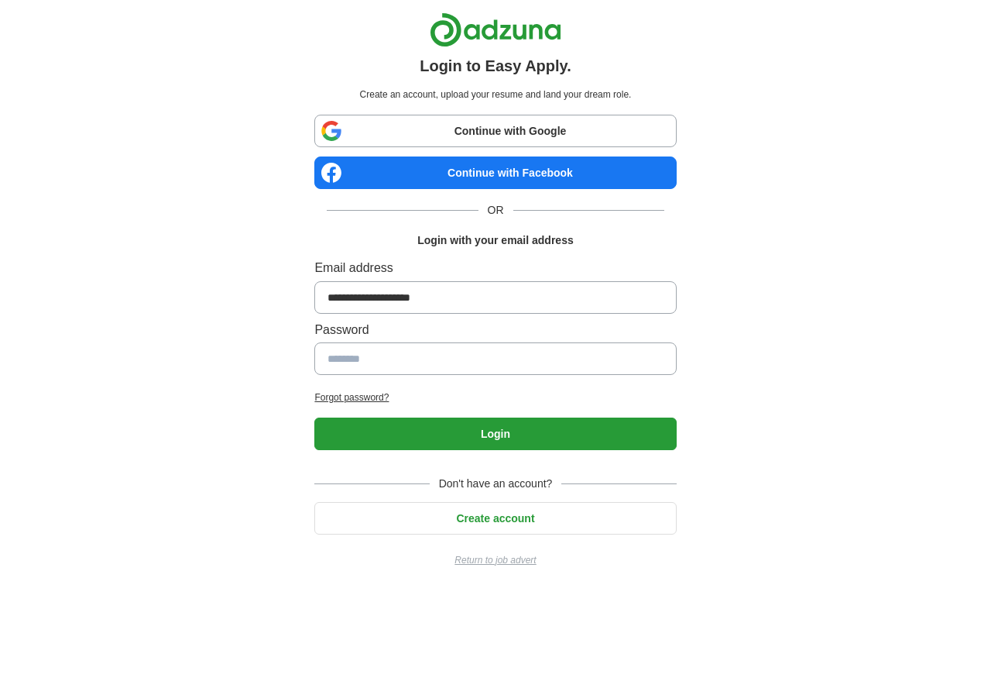 Image resolution: width=991 pixels, height=695 pixels. Describe the element at coordinates (495, 518) in the screenshot. I see `button: Create account` at that location.